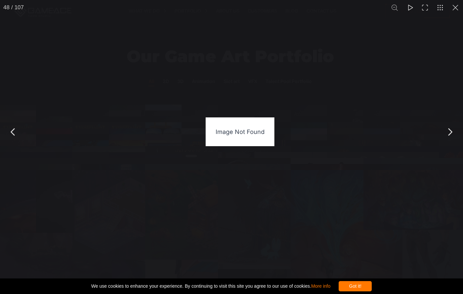 The width and height of the screenshot is (463, 294). Describe the element at coordinates (355, 286) in the screenshot. I see `div: Got it!` at that location.